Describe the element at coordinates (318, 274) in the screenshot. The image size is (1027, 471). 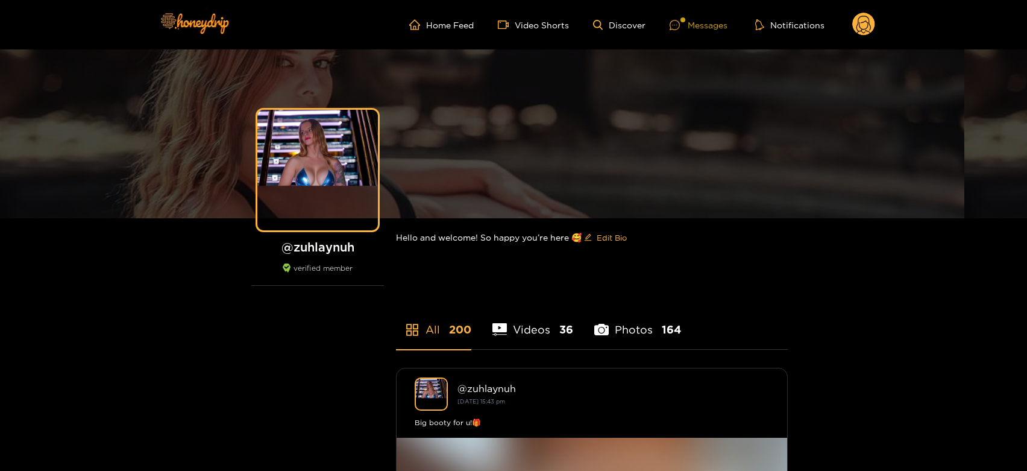
I see `div: verified member` at that location.